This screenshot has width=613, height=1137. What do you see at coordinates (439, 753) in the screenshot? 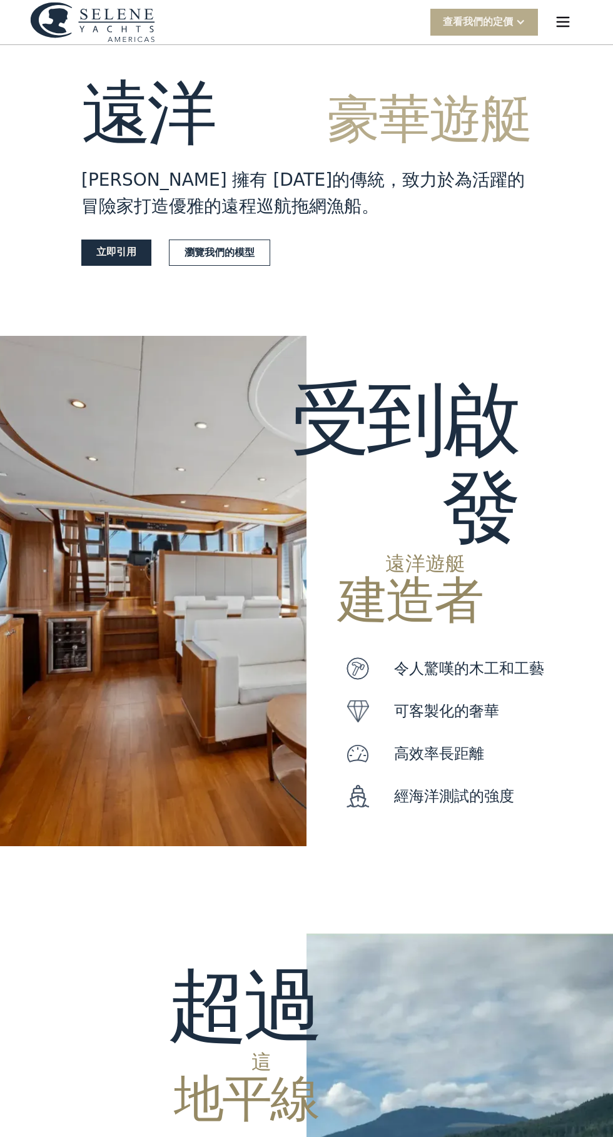
I see `font: 高效率長距離` at bounding box center [439, 753].